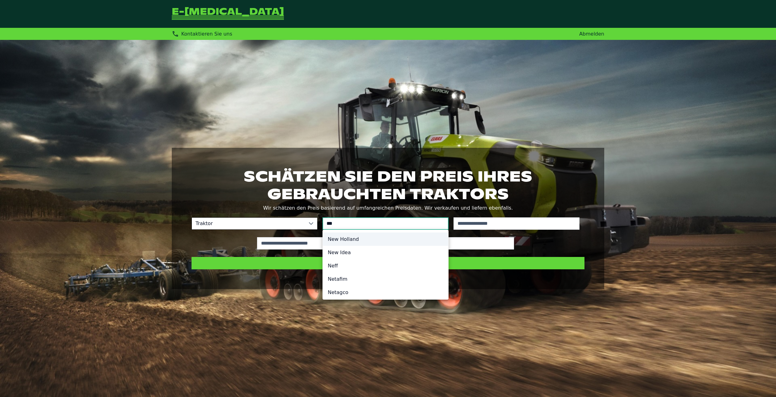  Describe the element at coordinates (386, 292) in the screenshot. I see `li: Netagco` at that location.